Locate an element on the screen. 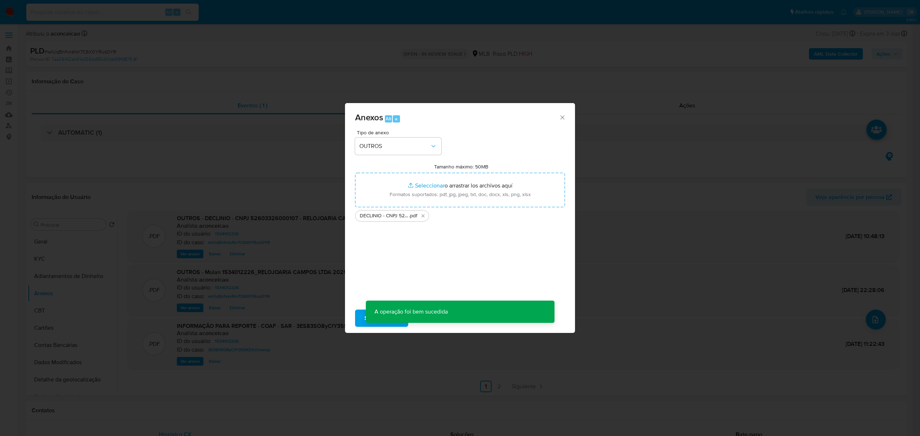 This screenshot has height=436, width=920. span: Tipo de anexo is located at coordinates (400, 133).